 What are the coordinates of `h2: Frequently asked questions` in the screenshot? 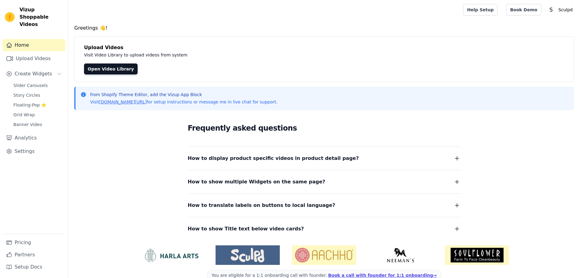 It's located at (324, 128).